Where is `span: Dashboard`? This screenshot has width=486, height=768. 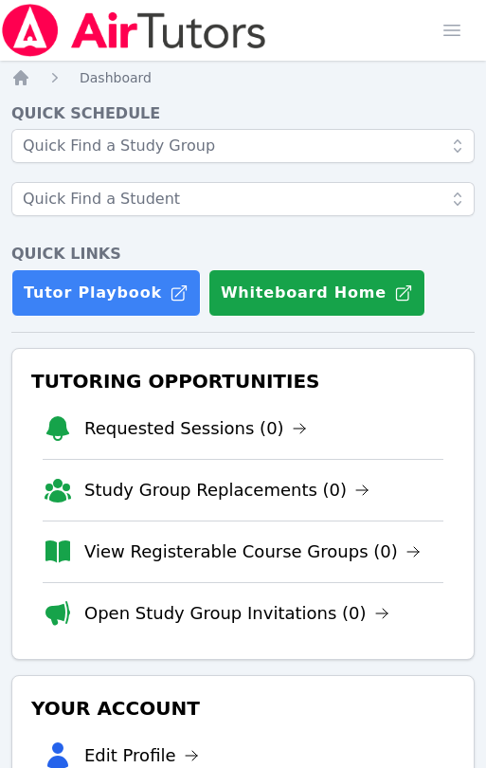
span: Dashboard is located at coordinates (116, 78).